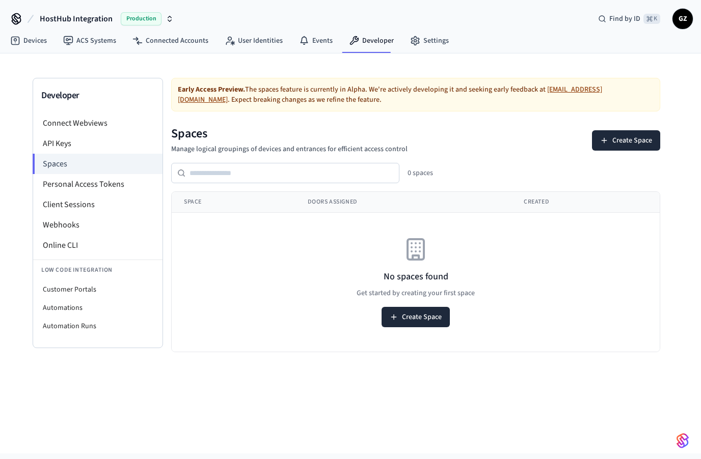  I want to click on a: Devices, so click(29, 41).